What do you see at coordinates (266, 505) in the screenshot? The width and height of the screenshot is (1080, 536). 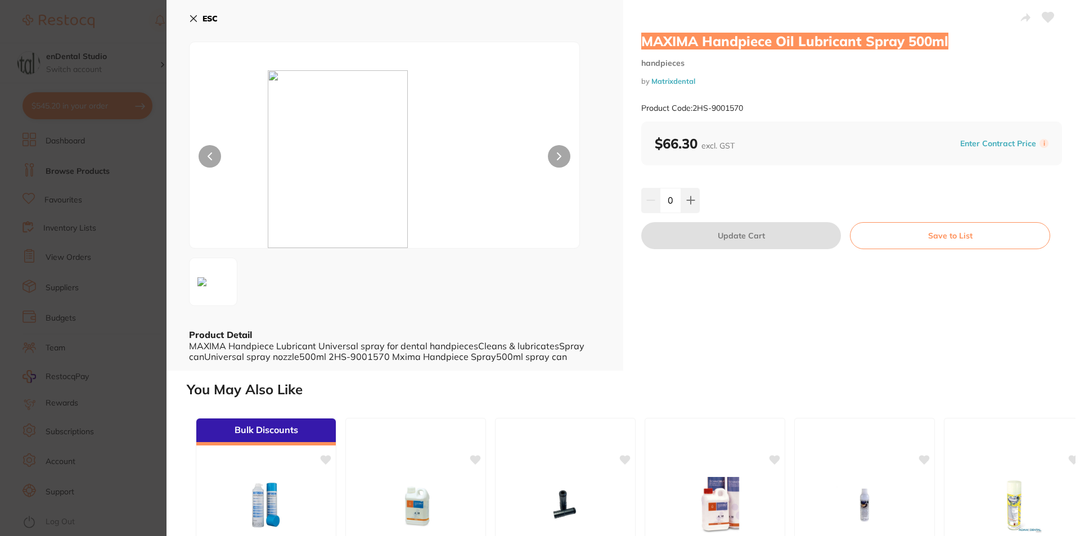 I see `img: Rotagen Handpiece Lubricant Spray` at bounding box center [266, 505].